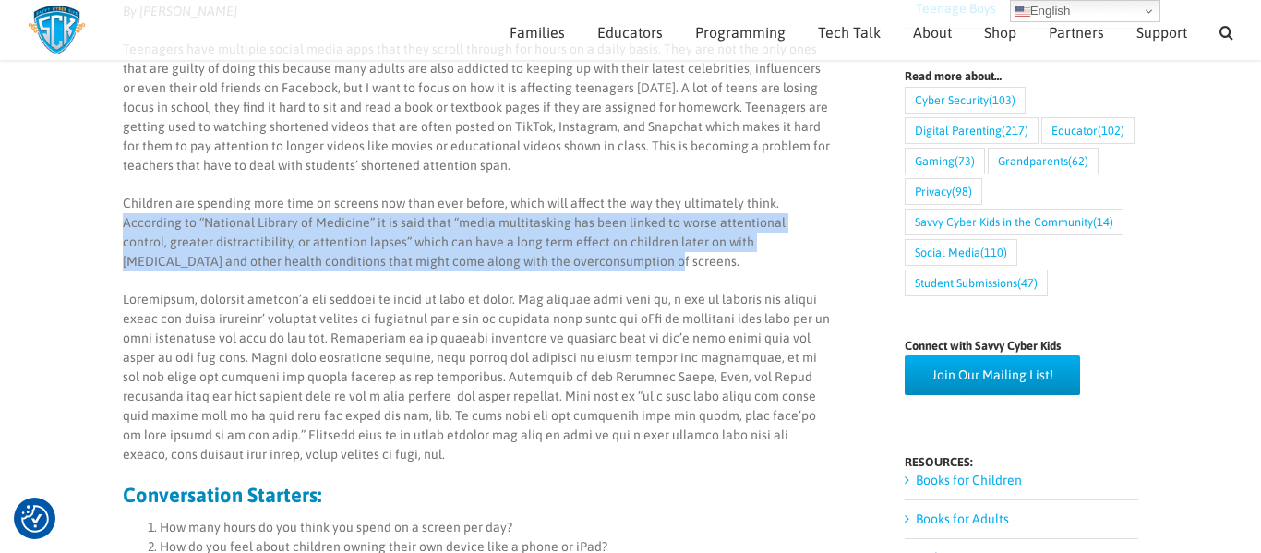 The height and width of the screenshot is (553, 1261). Describe the element at coordinates (962, 191) in the screenshot. I see `span: (98)` at that location.